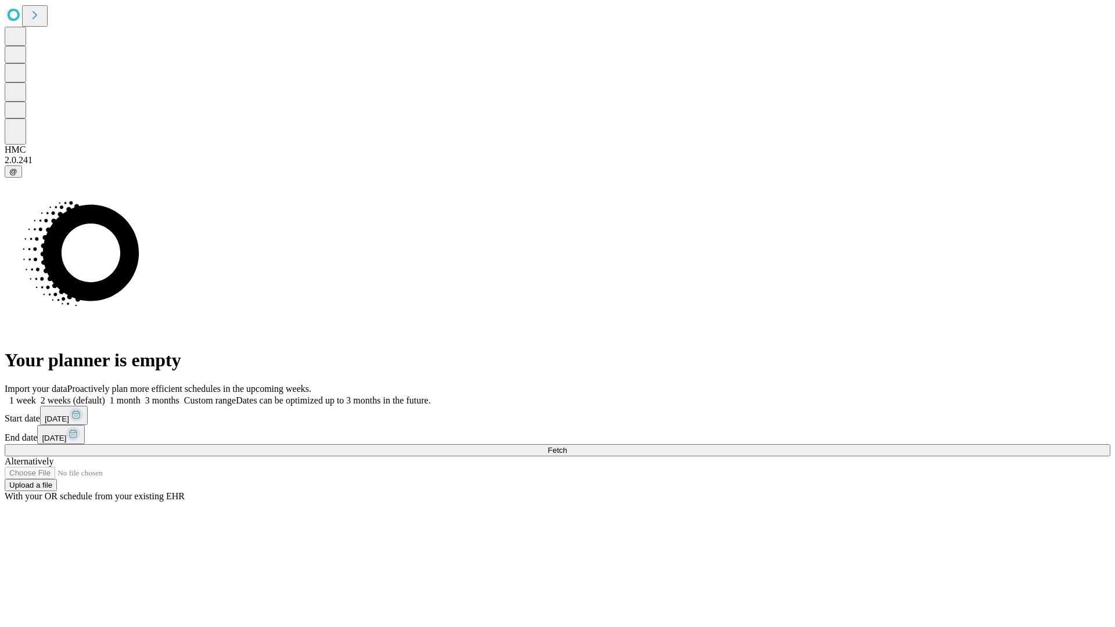 The width and height of the screenshot is (1115, 627). Describe the element at coordinates (29, 461) in the screenshot. I see `span: Alternatively` at that location.